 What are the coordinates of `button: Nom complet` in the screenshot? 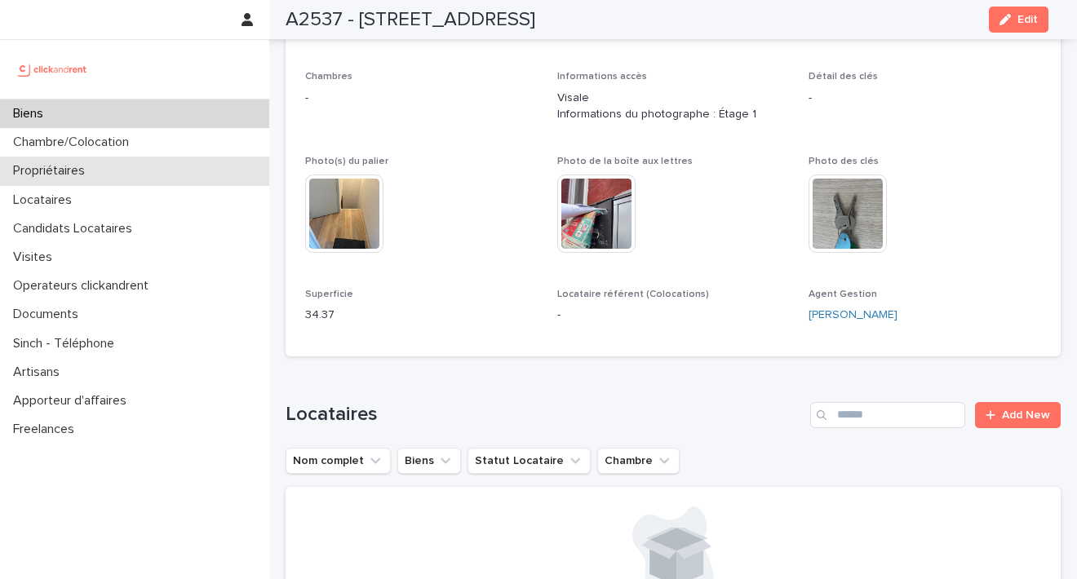 It's located at (338, 461).